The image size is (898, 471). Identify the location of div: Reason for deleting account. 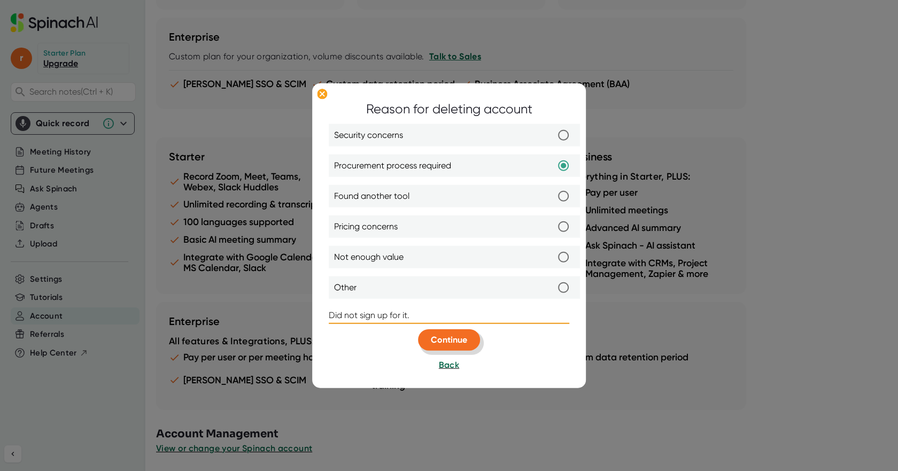
(449, 109).